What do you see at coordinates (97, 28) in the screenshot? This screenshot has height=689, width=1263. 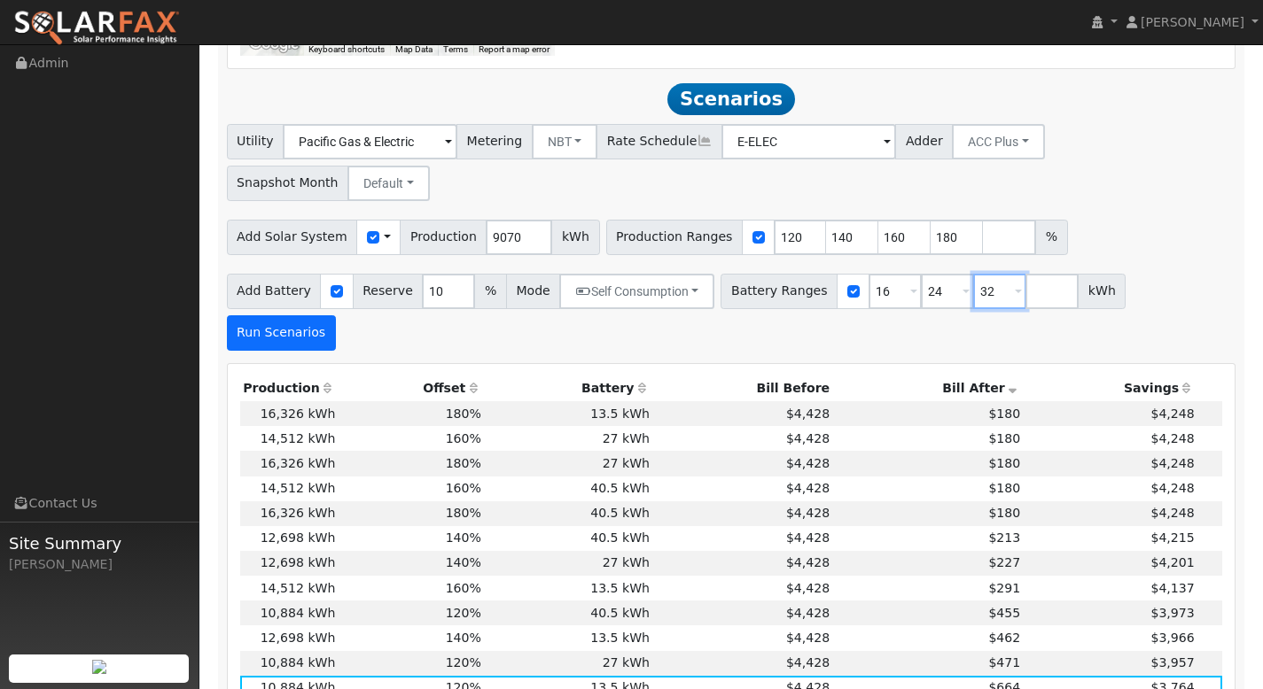 I see `img: SolarFax` at bounding box center [97, 28].